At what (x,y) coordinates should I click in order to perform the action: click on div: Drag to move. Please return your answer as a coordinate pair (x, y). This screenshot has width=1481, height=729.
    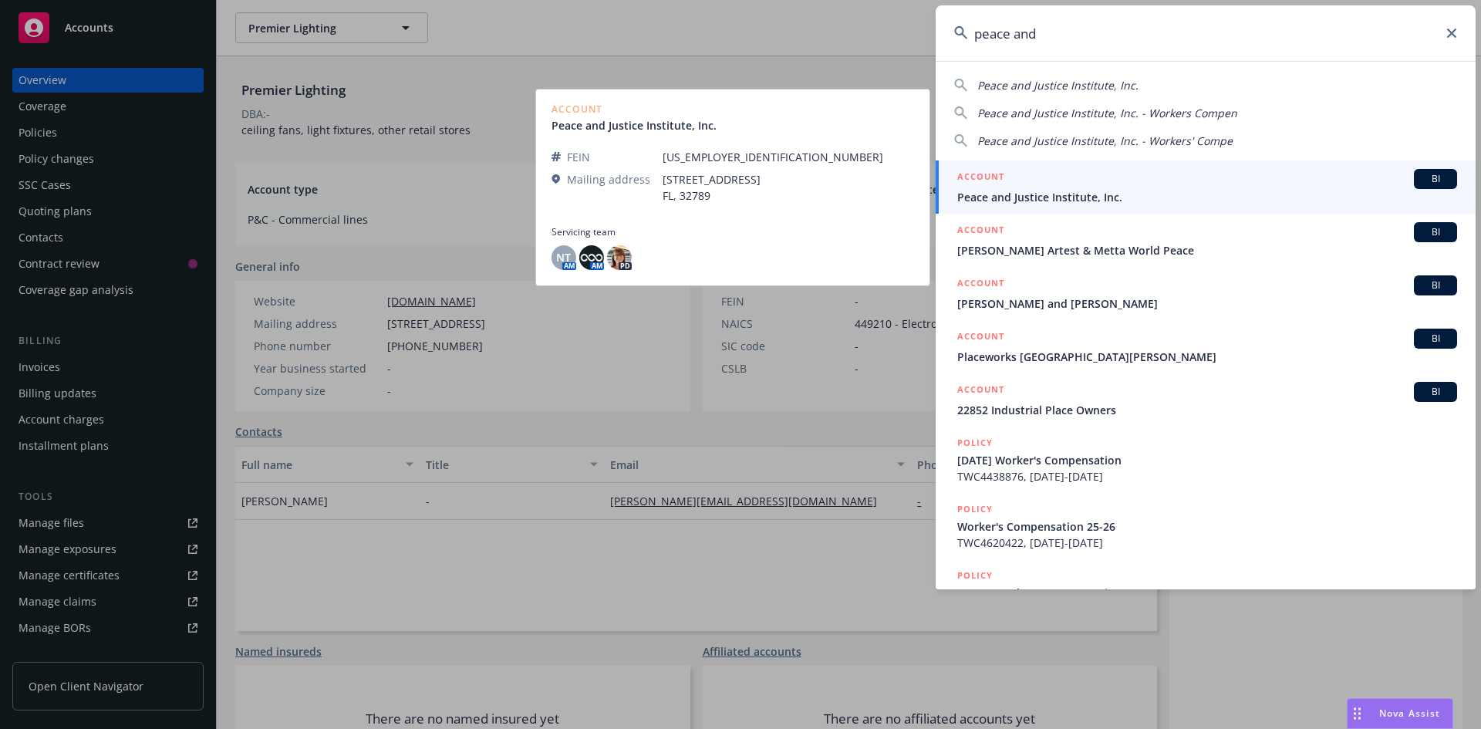
    Looking at the image, I should click on (1357, 714).